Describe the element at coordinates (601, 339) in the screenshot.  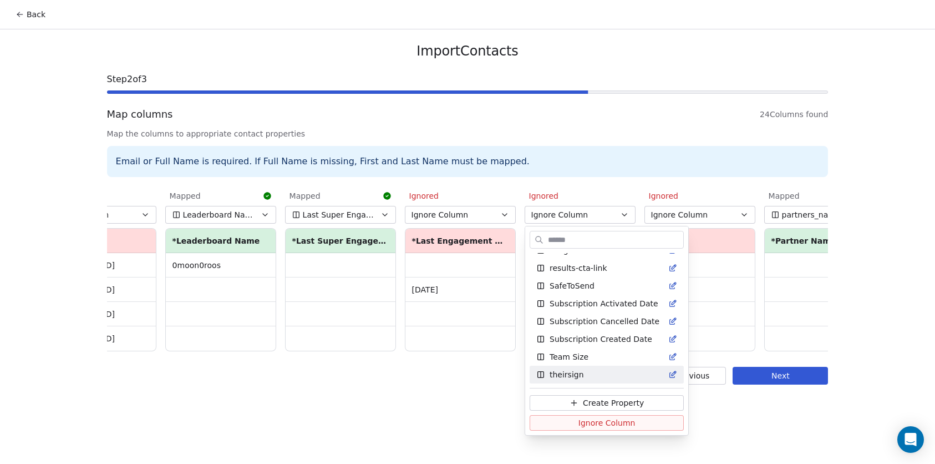
I see `span: Subscription Created Date` at that location.